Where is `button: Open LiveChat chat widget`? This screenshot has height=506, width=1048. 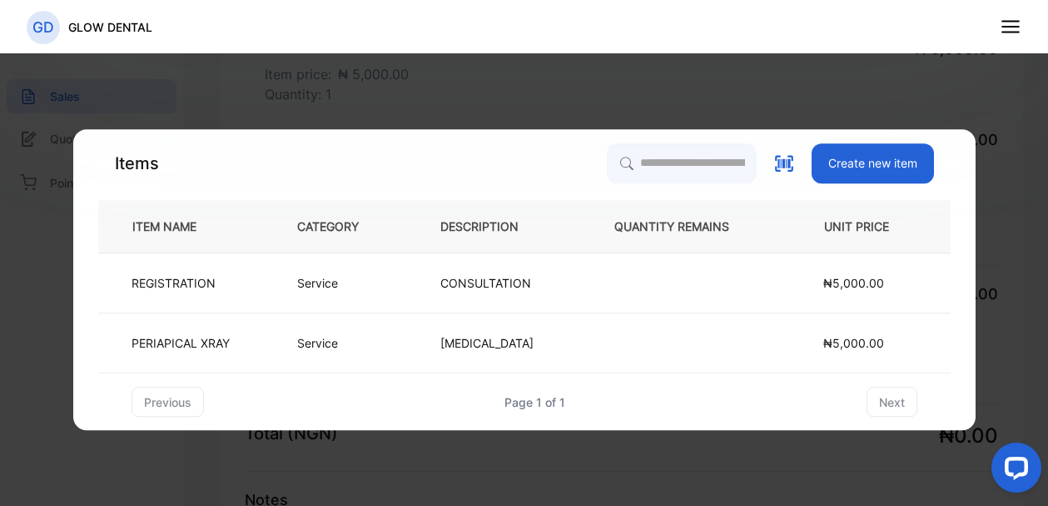
button: Open LiveChat chat widget is located at coordinates (38, 32).